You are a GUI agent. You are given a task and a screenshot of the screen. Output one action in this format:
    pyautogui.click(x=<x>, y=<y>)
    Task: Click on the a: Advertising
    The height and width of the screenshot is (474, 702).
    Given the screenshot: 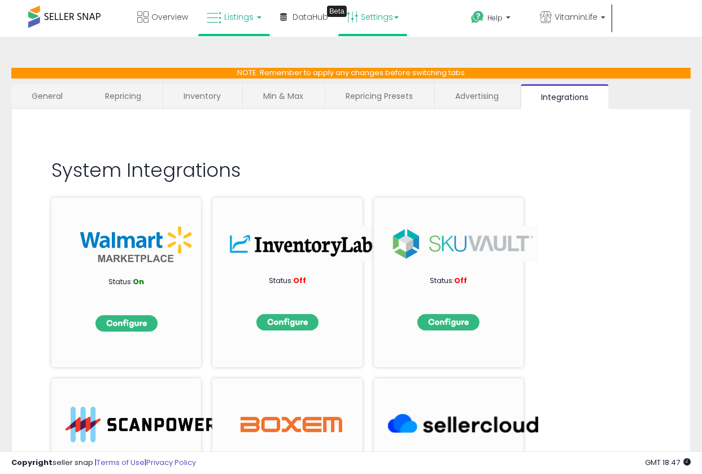 What is the action you would take?
    pyautogui.click(x=477, y=96)
    